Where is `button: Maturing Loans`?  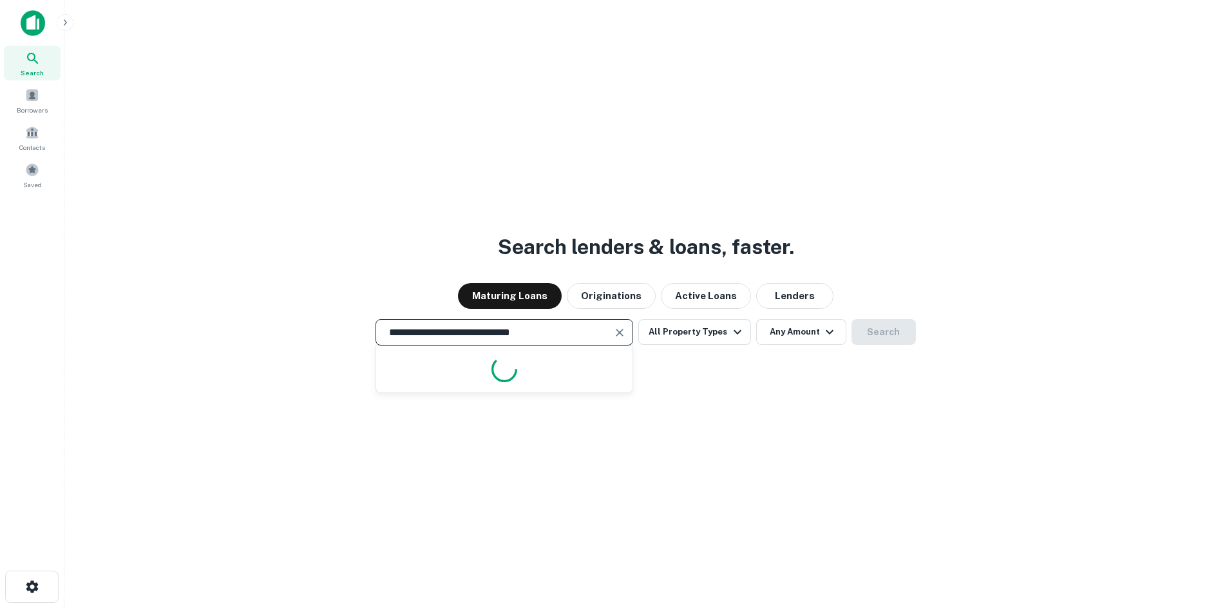 button: Maturing Loans is located at coordinates (509, 296).